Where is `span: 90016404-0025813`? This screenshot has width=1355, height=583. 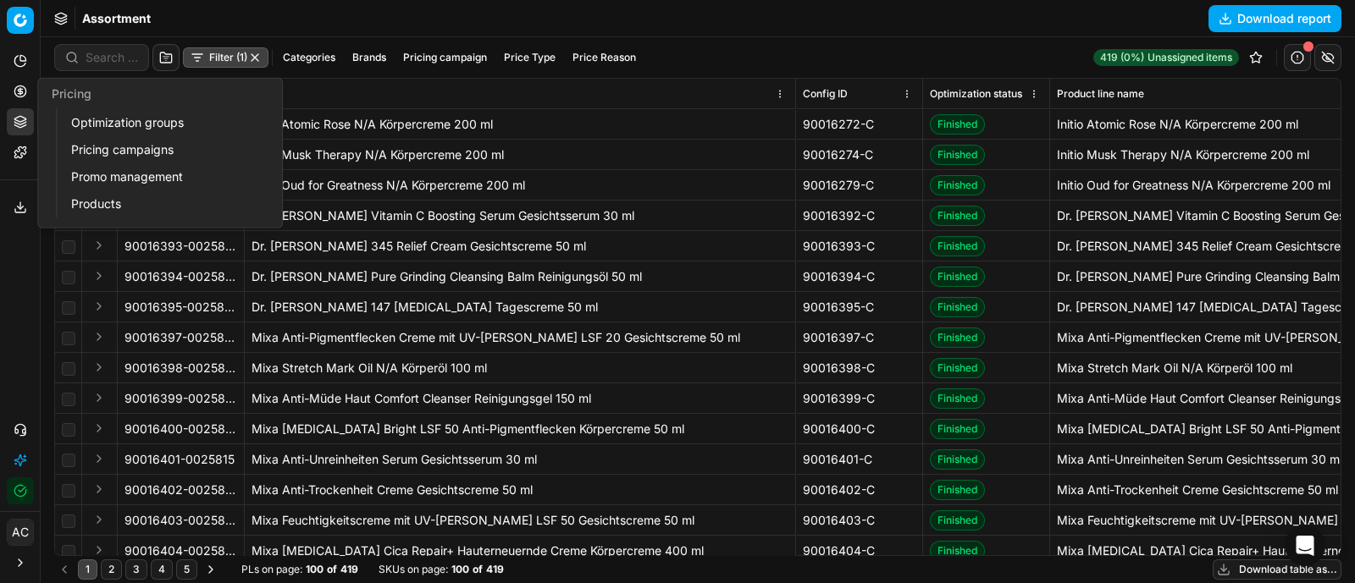
span: 90016404-0025813 is located at coordinates (180, 551).